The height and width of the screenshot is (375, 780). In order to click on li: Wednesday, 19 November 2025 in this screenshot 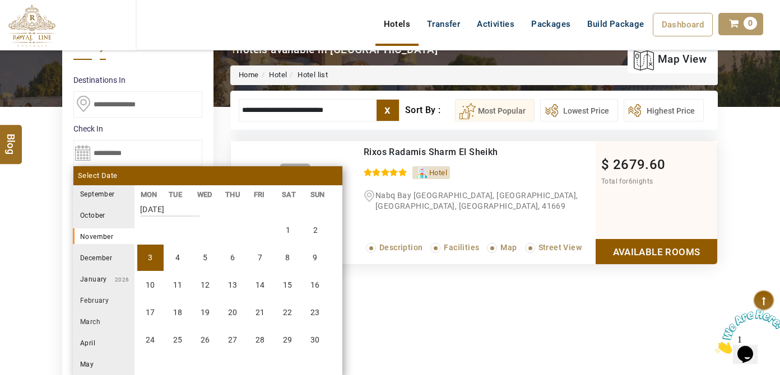, I will do `click(205, 313)`.